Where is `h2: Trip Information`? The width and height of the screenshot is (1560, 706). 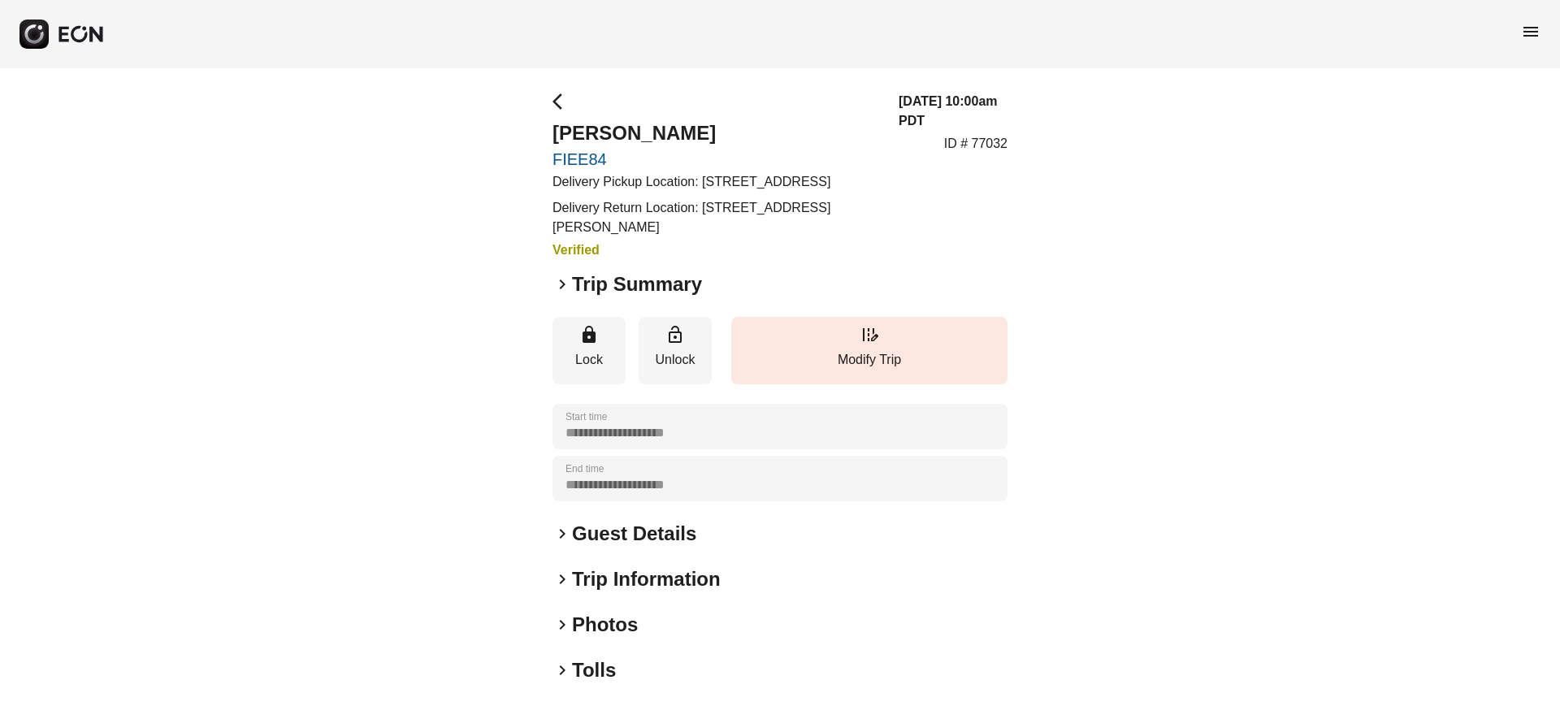
h2: Trip Information is located at coordinates (646, 579).